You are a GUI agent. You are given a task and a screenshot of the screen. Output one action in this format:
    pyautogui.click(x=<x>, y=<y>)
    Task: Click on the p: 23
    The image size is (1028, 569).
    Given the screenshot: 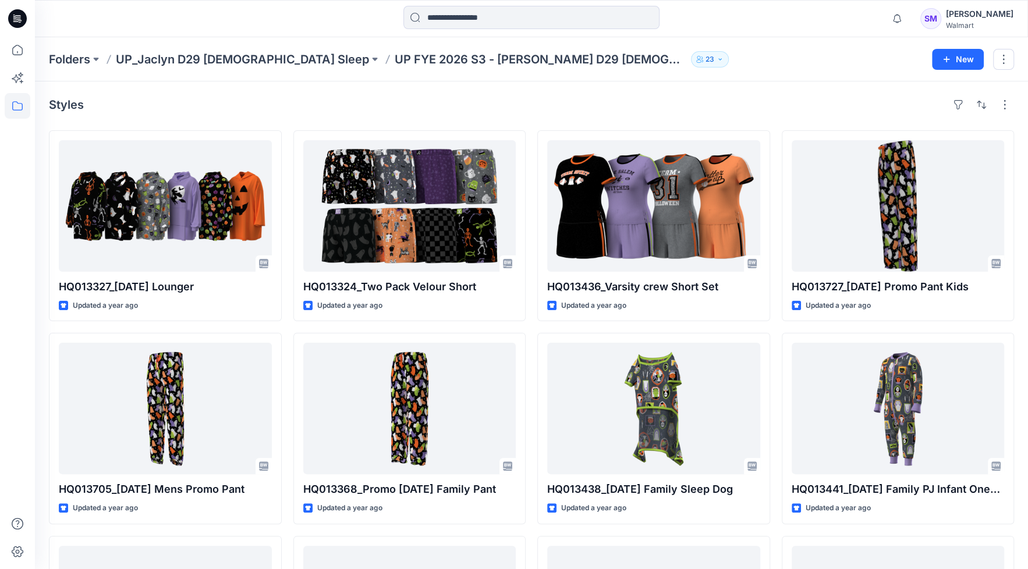 What is the action you would take?
    pyautogui.click(x=710, y=59)
    